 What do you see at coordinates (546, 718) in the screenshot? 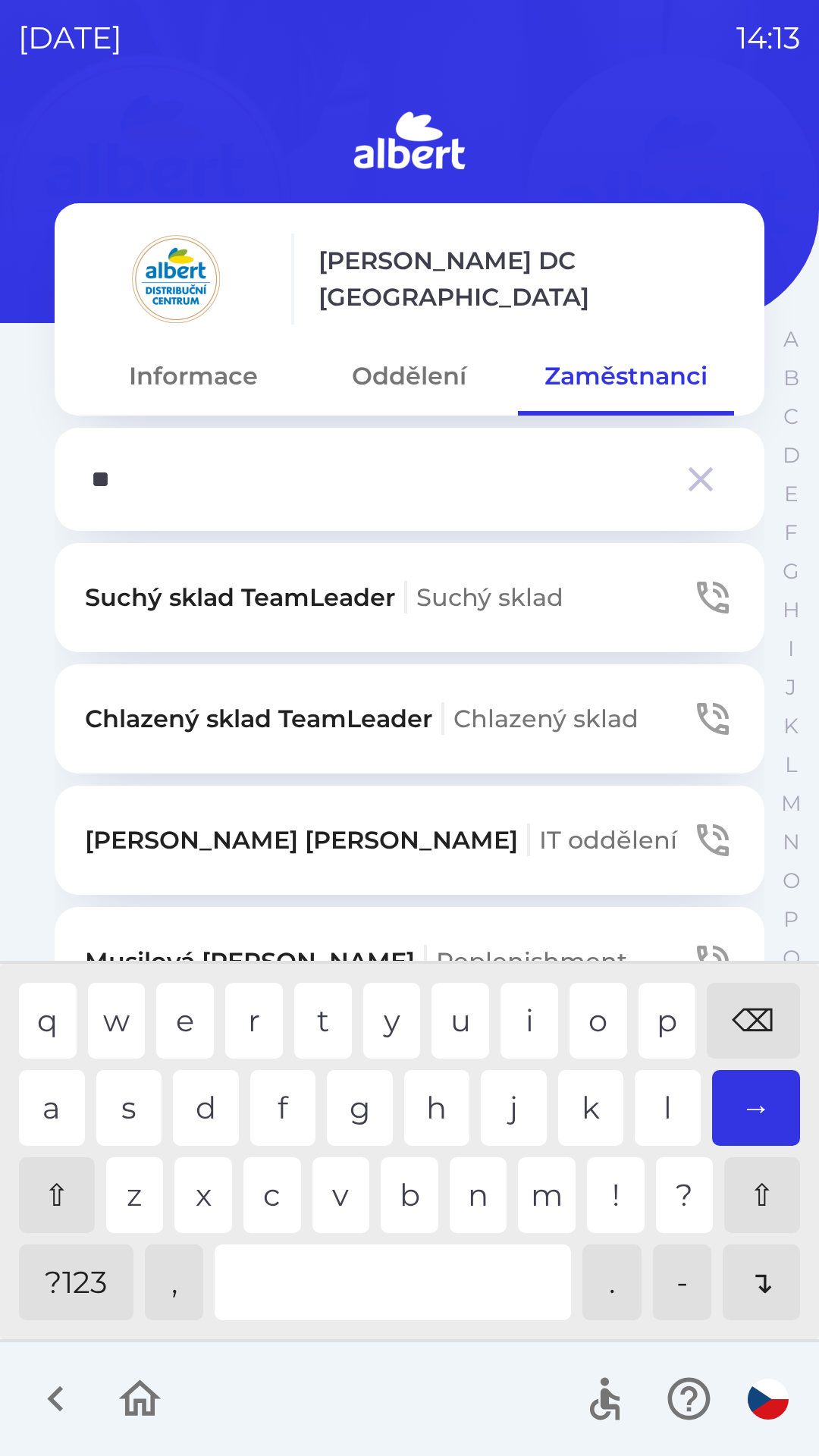
I see `span: Chlazený sklad` at bounding box center [546, 718].